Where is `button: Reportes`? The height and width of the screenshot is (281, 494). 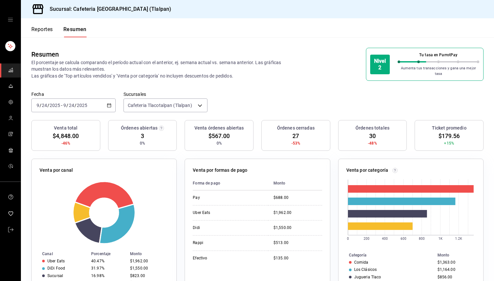
button: Reportes is located at coordinates (42, 32).